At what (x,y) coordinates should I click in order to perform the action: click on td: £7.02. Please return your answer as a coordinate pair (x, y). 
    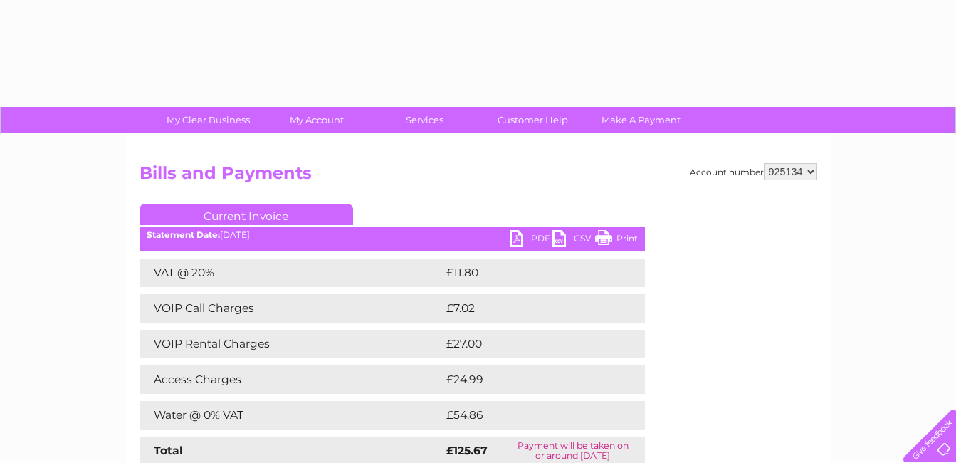
    Looking at the image, I should click on (527, 308).